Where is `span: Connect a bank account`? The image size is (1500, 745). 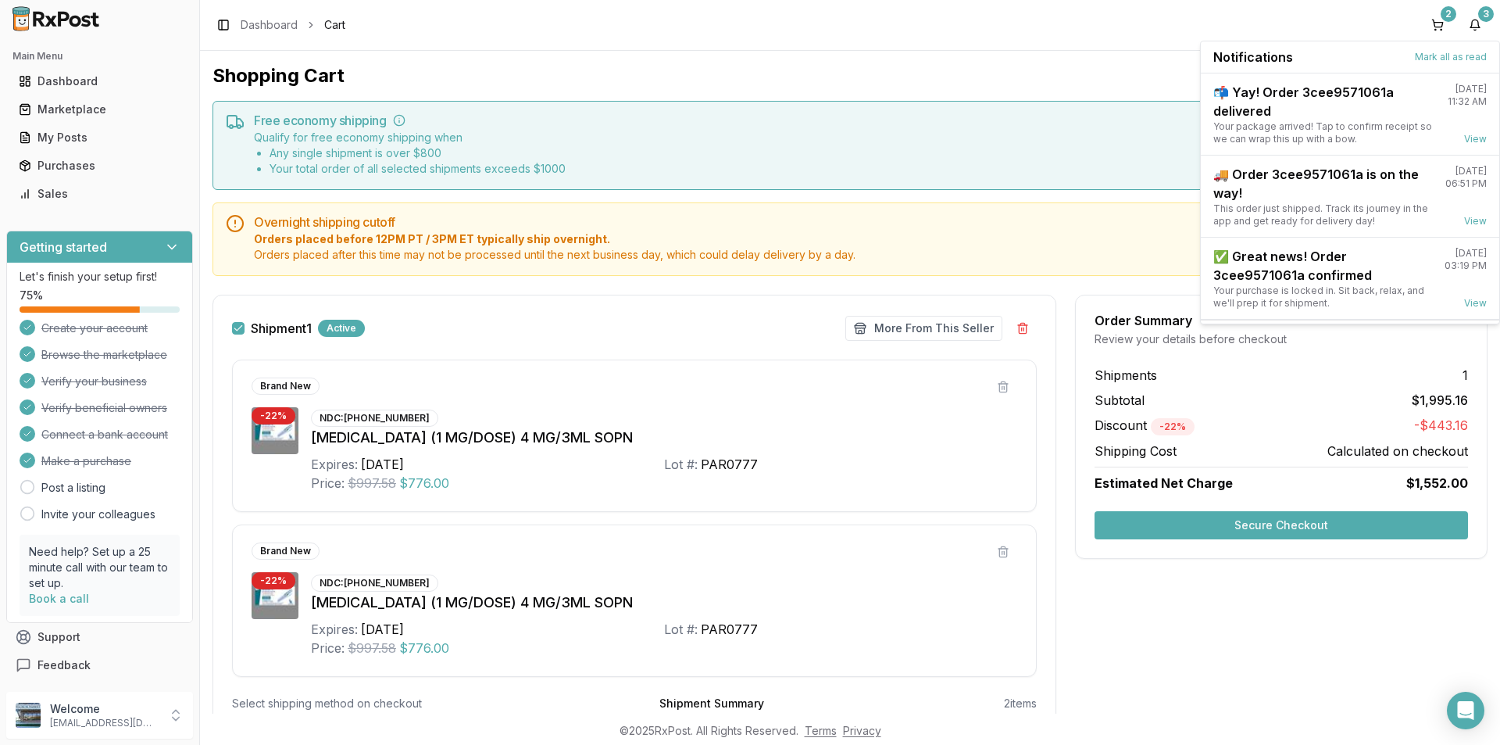 span: Connect a bank account is located at coordinates (105, 434).